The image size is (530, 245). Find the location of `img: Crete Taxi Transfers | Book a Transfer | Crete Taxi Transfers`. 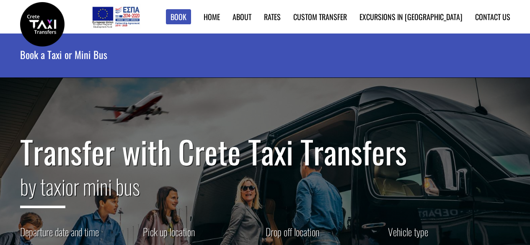

img: Crete Taxi Transfers | Book a Transfer | Crete Taxi Transfers is located at coordinates (42, 24).